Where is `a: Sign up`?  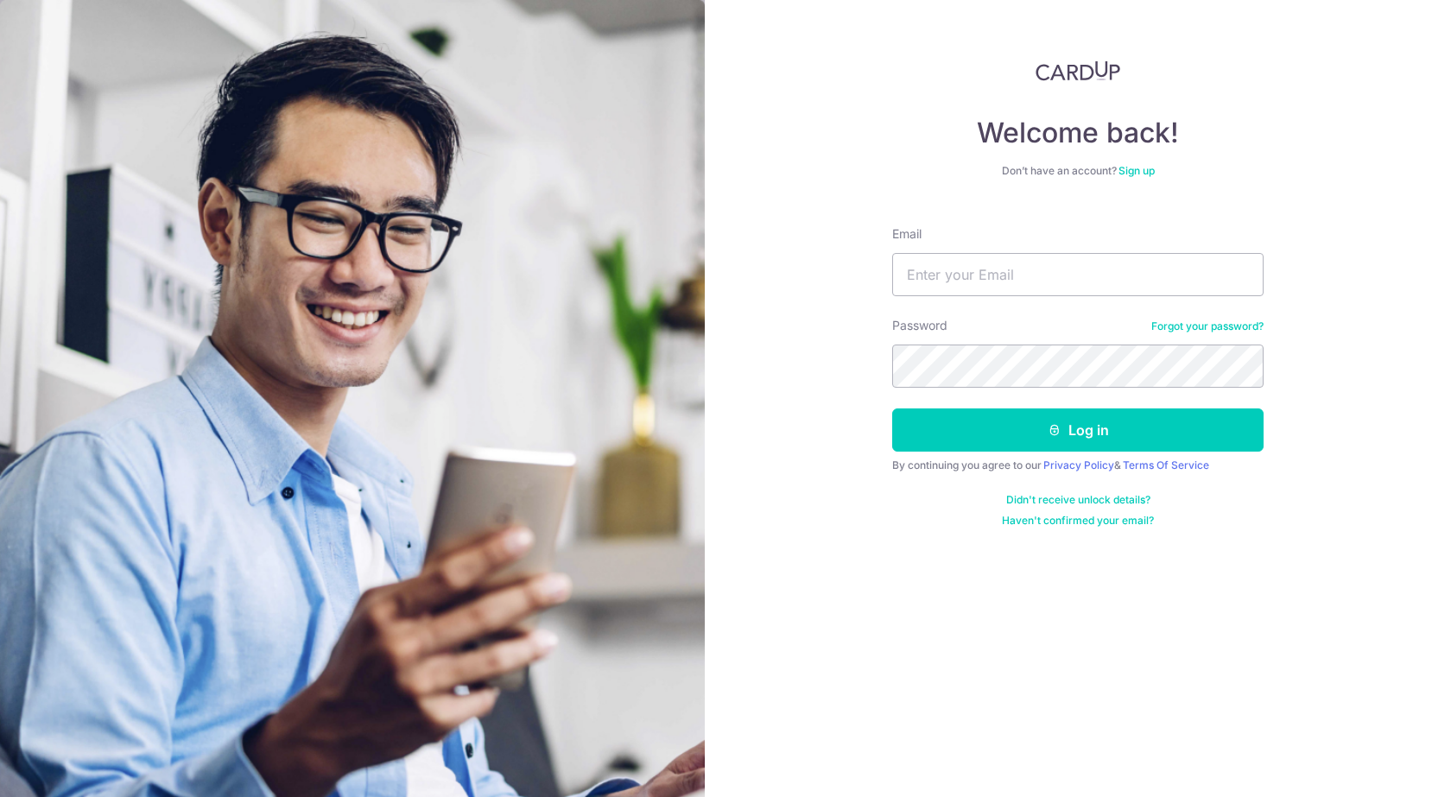
a: Sign up is located at coordinates (1137, 170).